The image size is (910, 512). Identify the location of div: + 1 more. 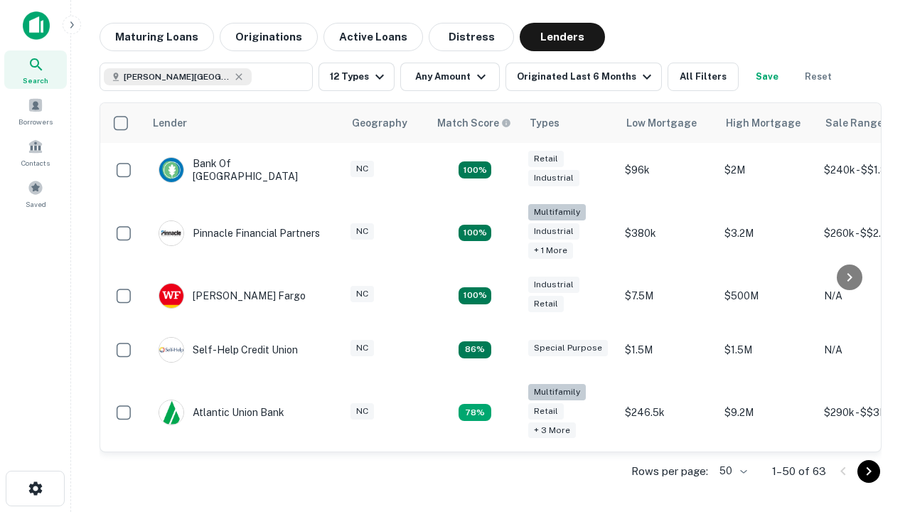
(550, 250).